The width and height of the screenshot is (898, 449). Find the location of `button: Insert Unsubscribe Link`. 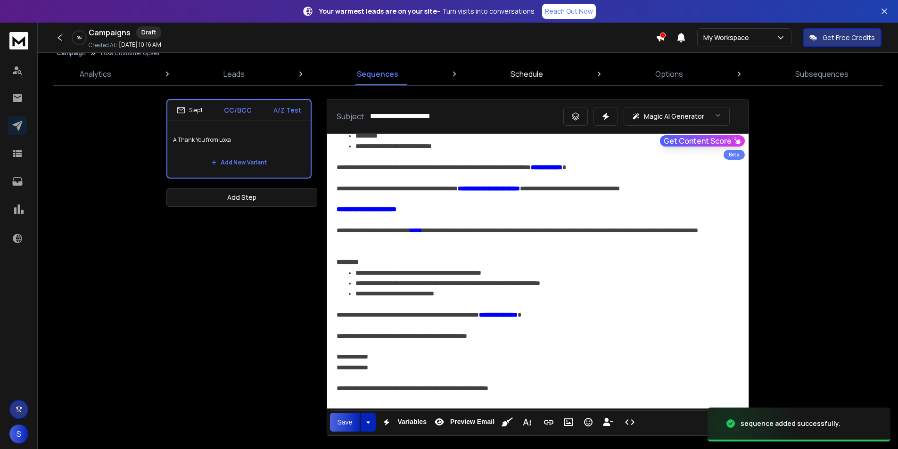

button: Insert Unsubscribe Link is located at coordinates (608, 422).